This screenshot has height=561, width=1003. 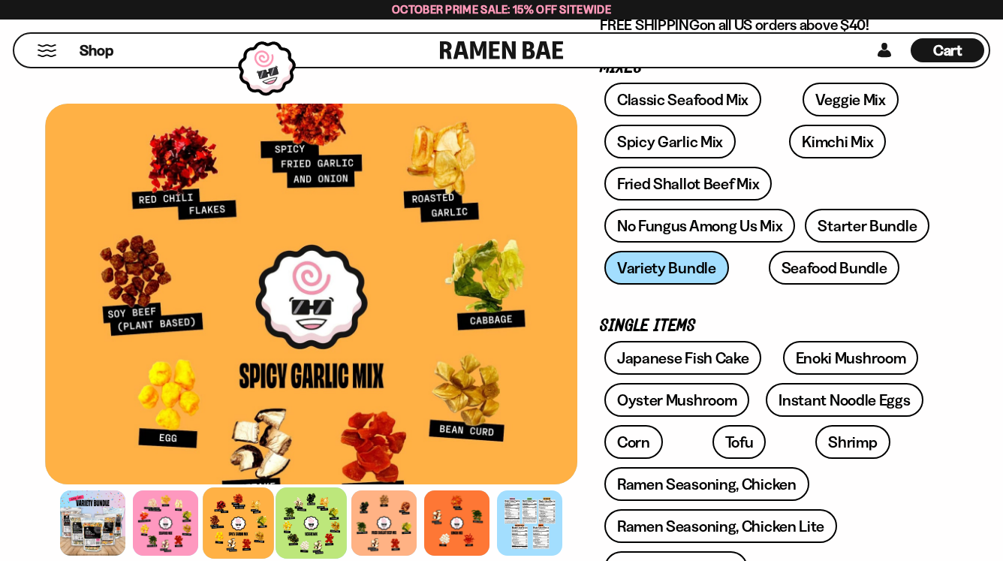 I want to click on a: Kimchi Mix, so click(x=837, y=141).